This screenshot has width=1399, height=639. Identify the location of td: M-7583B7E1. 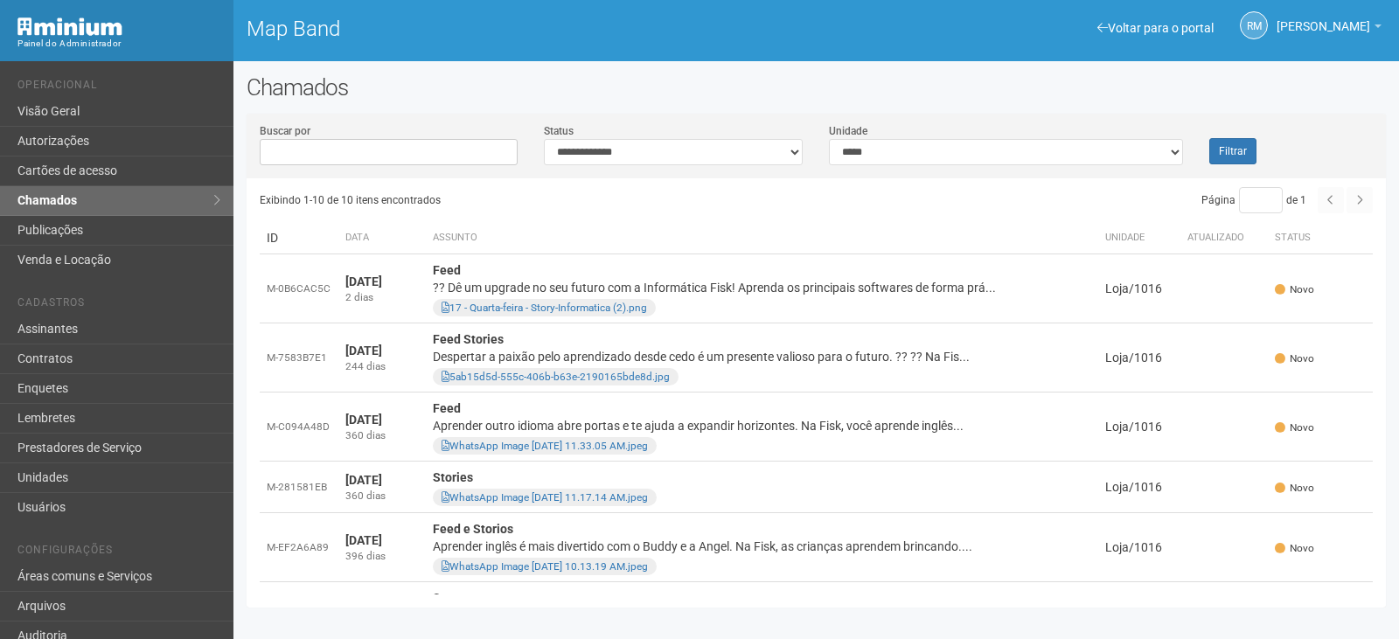
(299, 358).